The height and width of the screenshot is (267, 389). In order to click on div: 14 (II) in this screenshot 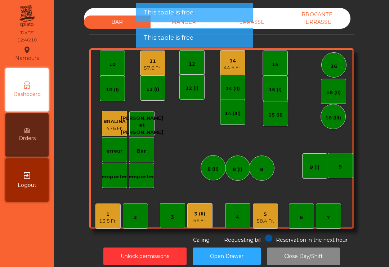, I will do `click(233, 89)`.